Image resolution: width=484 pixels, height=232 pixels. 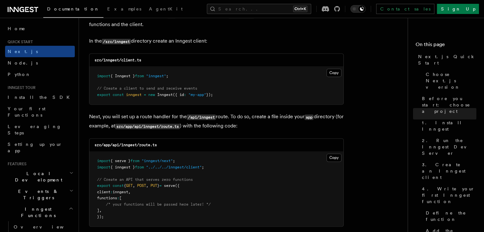 I want to click on span: { inngest }, so click(x=123, y=167).